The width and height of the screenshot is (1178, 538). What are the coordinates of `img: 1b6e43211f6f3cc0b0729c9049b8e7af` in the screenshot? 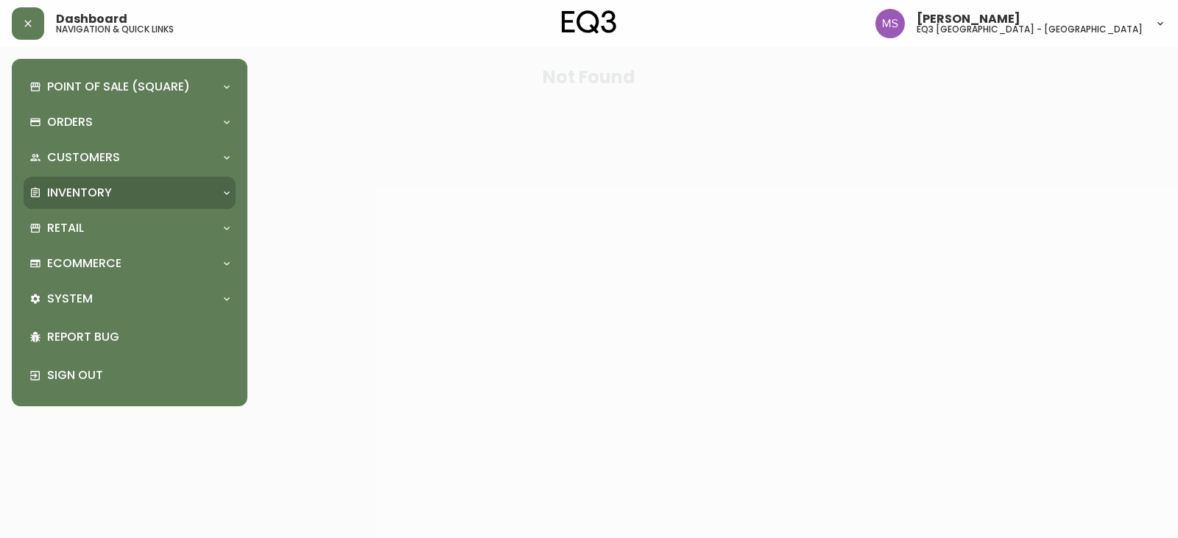 It's located at (890, 24).